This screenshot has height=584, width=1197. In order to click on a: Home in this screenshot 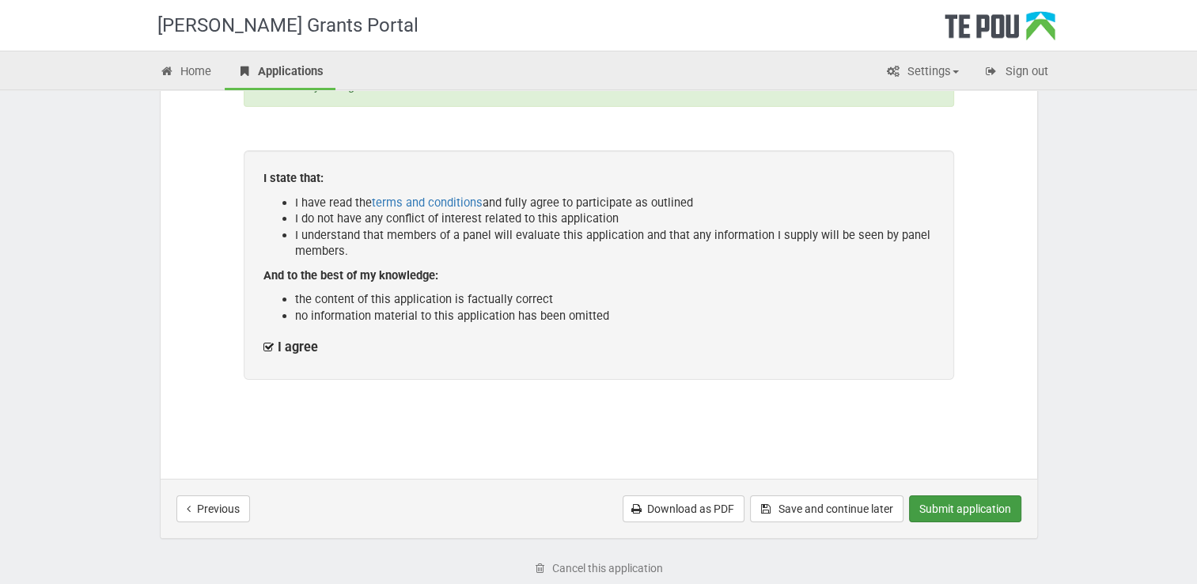, I will do `click(186, 73)`.